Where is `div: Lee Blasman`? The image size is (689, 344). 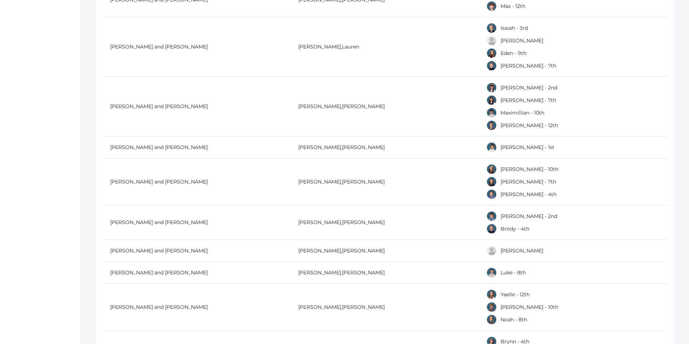
div: Lee Blasman is located at coordinates (492, 251).